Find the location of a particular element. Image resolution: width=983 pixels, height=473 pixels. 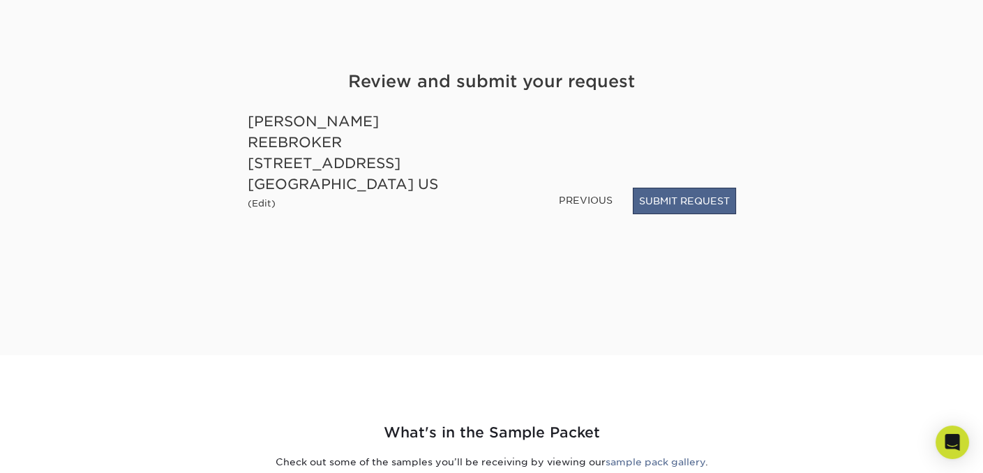

h4: Review and submit your request is located at coordinates (492, 82).